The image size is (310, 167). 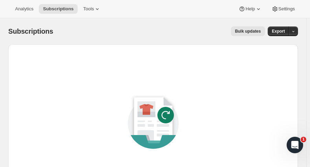 I want to click on button: Bulk updates, so click(x=248, y=31).